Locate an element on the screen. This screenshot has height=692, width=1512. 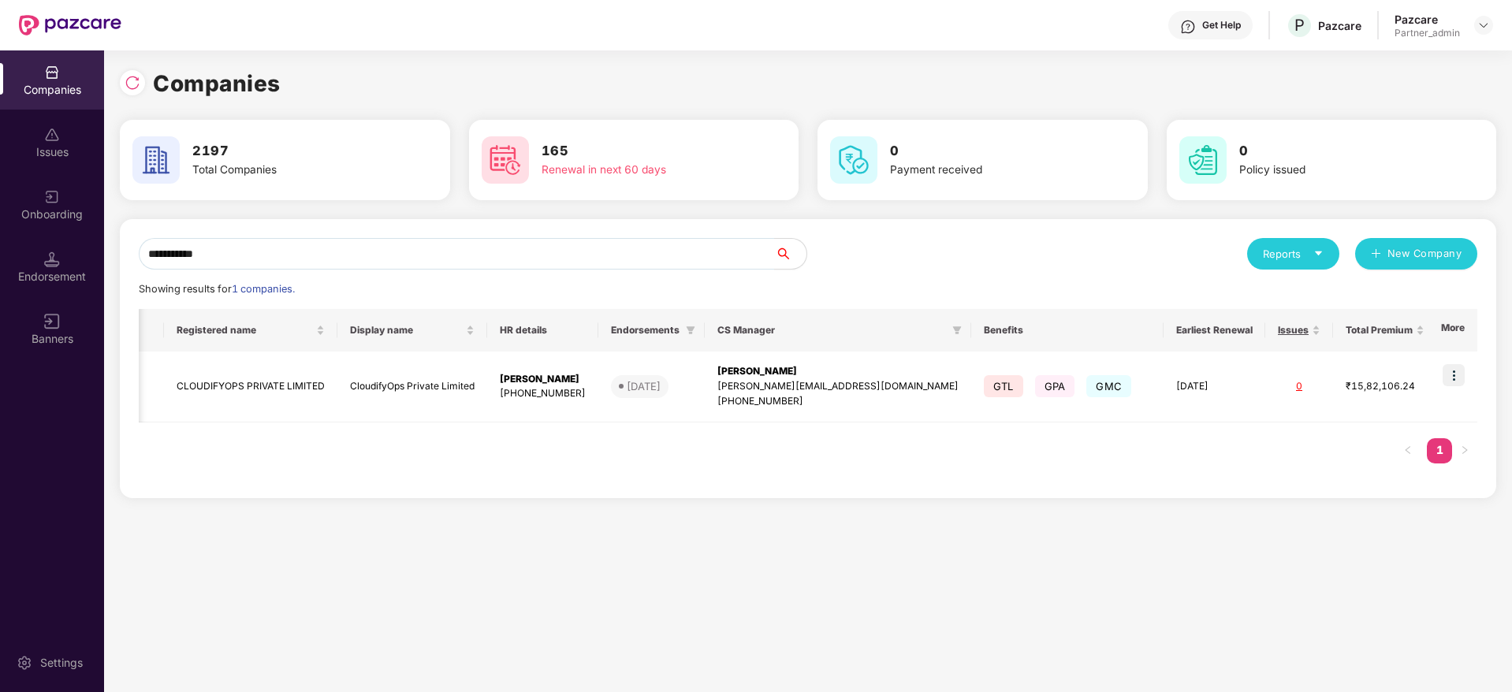
div: Payment received is located at coordinates (989, 170).